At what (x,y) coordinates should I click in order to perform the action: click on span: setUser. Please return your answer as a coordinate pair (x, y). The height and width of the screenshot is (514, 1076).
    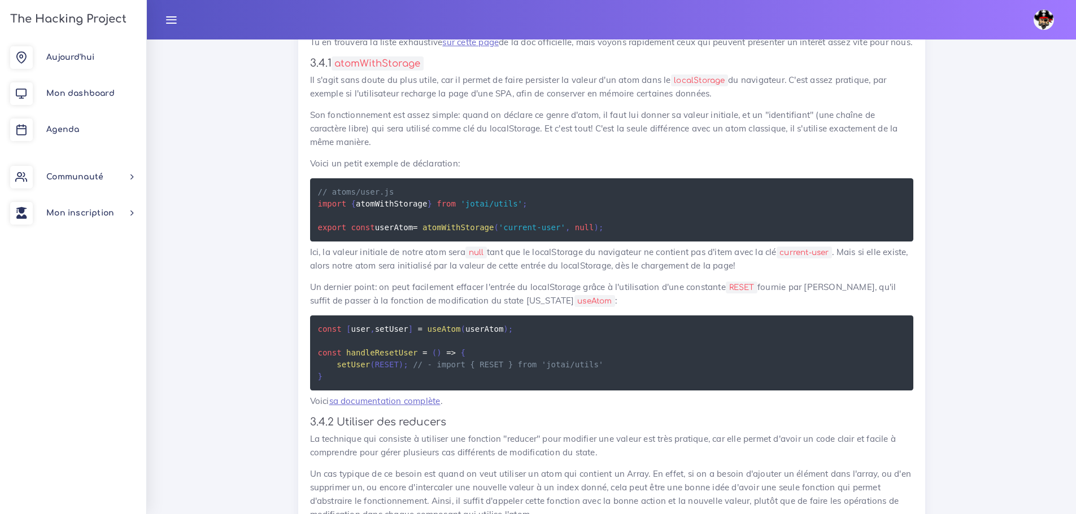
    Looking at the image, I should click on (353, 365).